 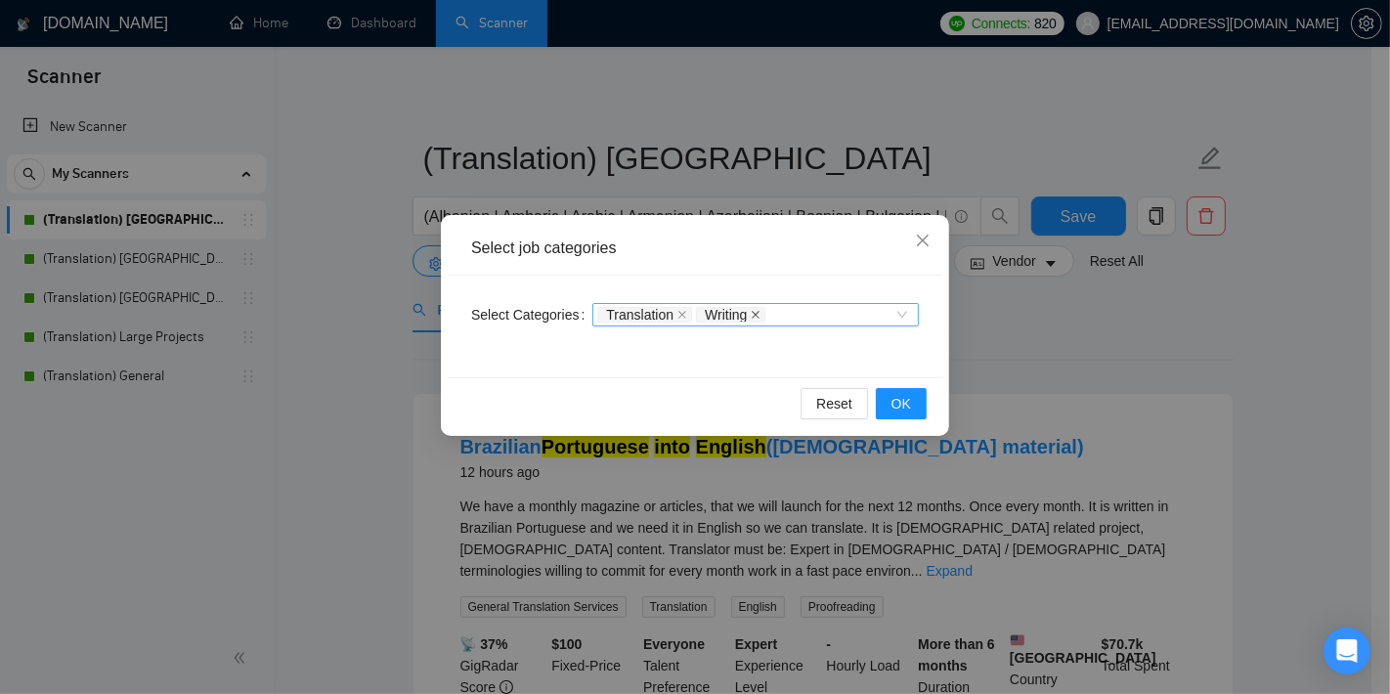 I want to click on button: Reset, so click(x=834, y=404).